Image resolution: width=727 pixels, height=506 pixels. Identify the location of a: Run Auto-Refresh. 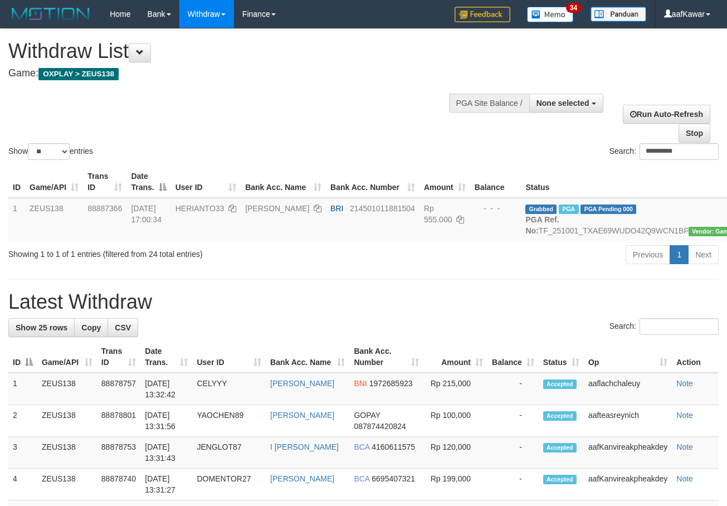
(667, 114).